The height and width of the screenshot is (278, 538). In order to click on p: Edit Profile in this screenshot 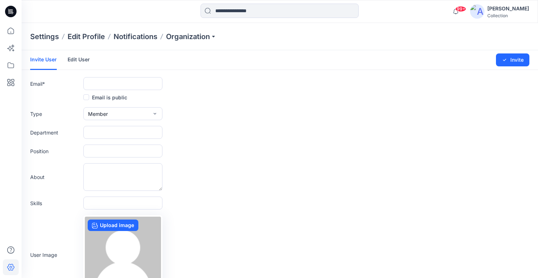, I will do `click(86, 37)`.